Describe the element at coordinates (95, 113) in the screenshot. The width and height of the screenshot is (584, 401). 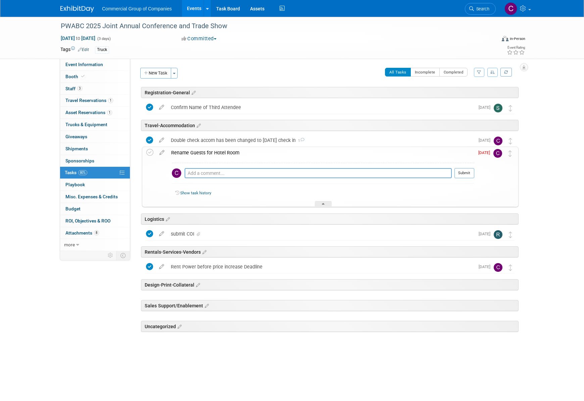
I see `a: Asset Reservations1` at that location.